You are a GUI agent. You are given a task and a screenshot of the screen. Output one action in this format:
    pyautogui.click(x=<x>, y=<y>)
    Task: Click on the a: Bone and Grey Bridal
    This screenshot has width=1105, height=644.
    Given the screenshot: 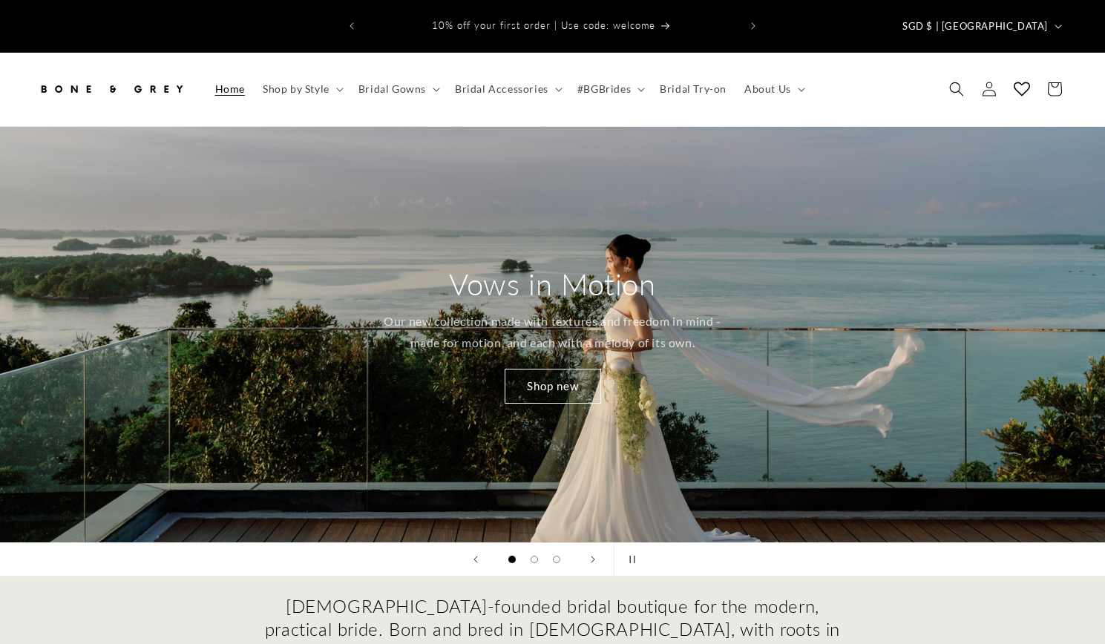 What is the action you would take?
    pyautogui.click(x=111, y=89)
    